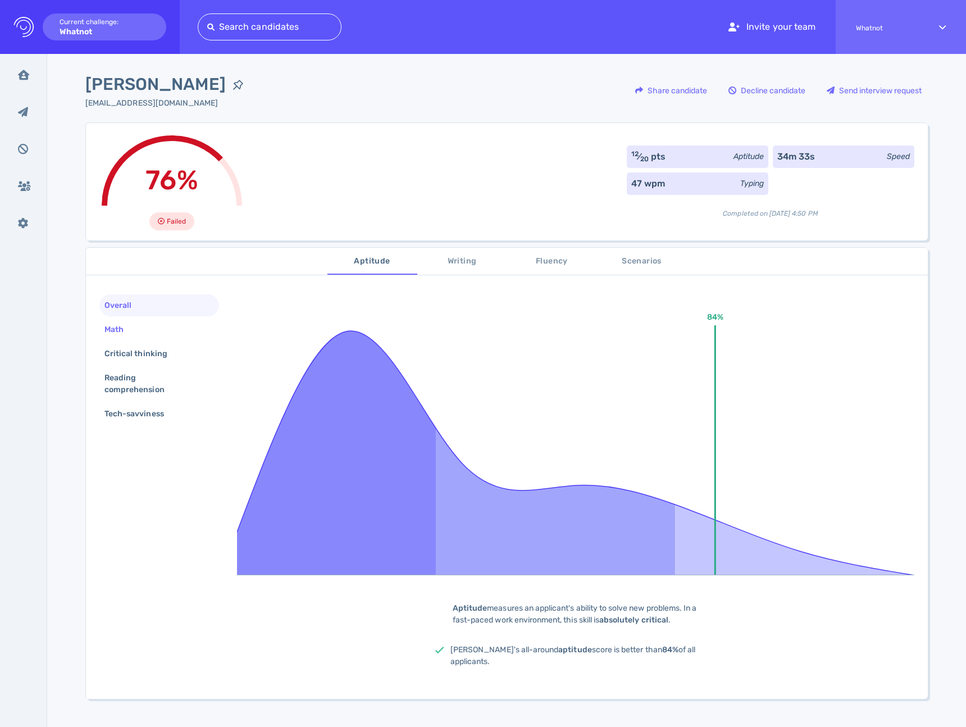 This screenshot has width=966, height=727. I want to click on text: 84%, so click(714, 317).